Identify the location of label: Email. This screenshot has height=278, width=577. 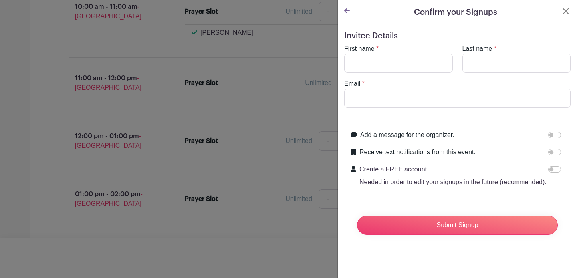
(352, 84).